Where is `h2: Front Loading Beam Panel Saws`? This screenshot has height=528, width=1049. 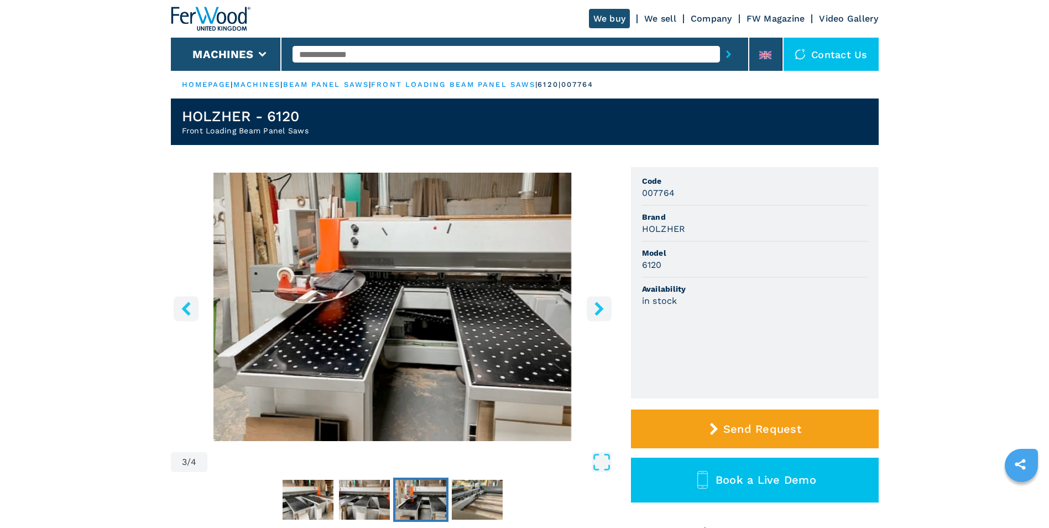 h2: Front Loading Beam Panel Saws is located at coordinates (245, 131).